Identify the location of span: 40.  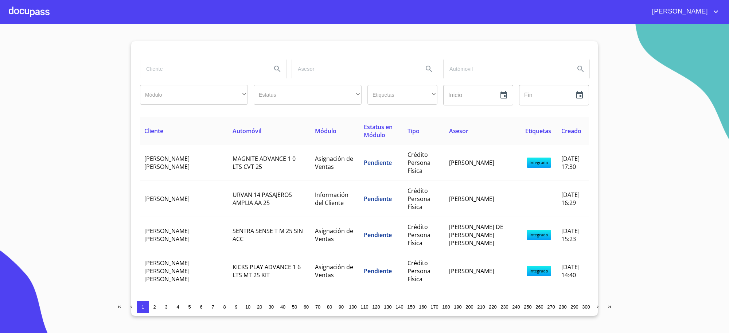
(283, 307).